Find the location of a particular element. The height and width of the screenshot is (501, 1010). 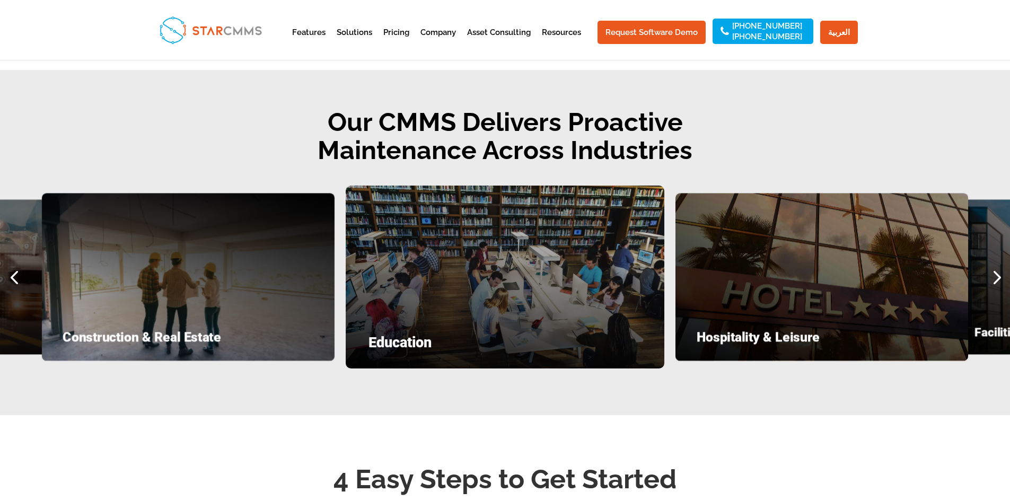

div: Chat Widget is located at coordinates (921, 444).